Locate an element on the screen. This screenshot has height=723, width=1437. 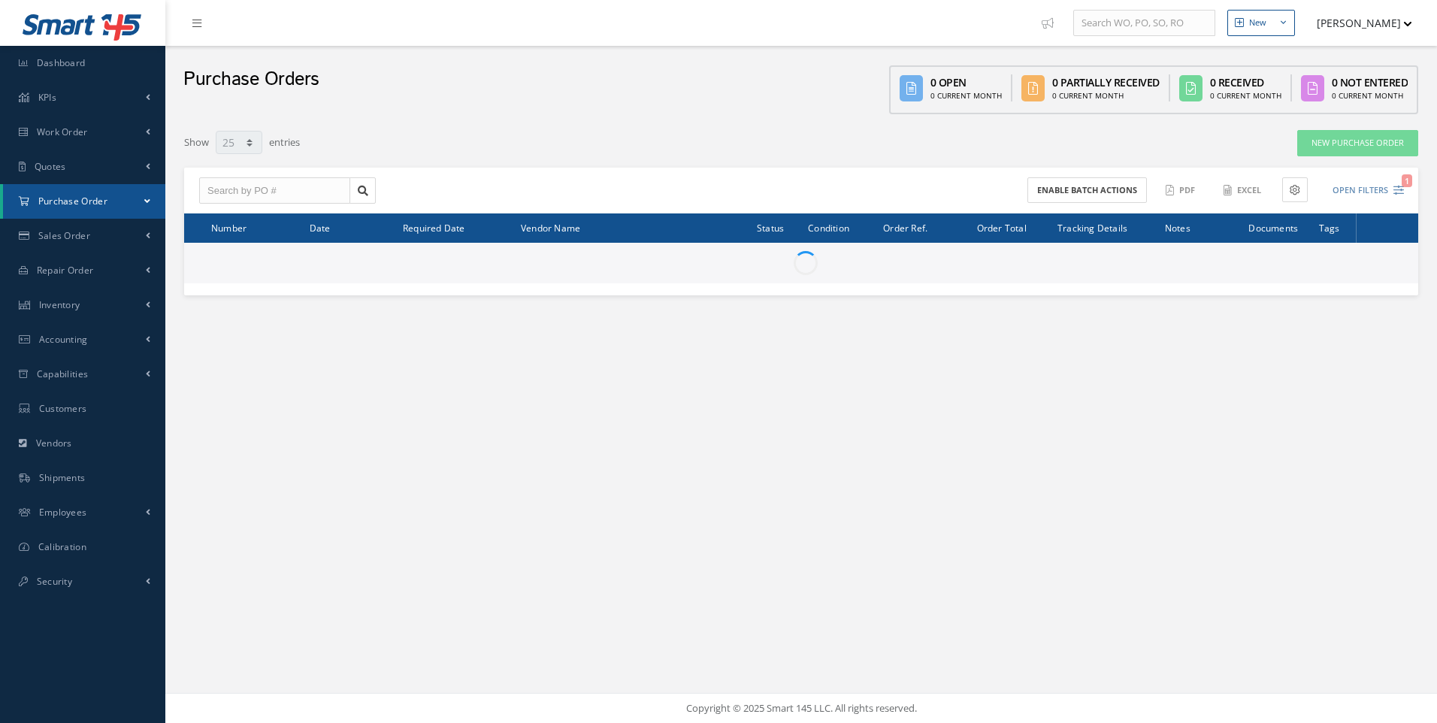
span: Condition is located at coordinates (828, 227).